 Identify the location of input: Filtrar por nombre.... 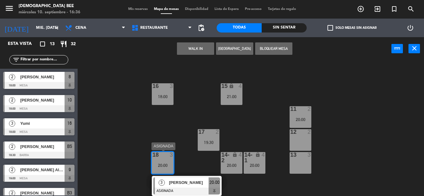
(44, 60).